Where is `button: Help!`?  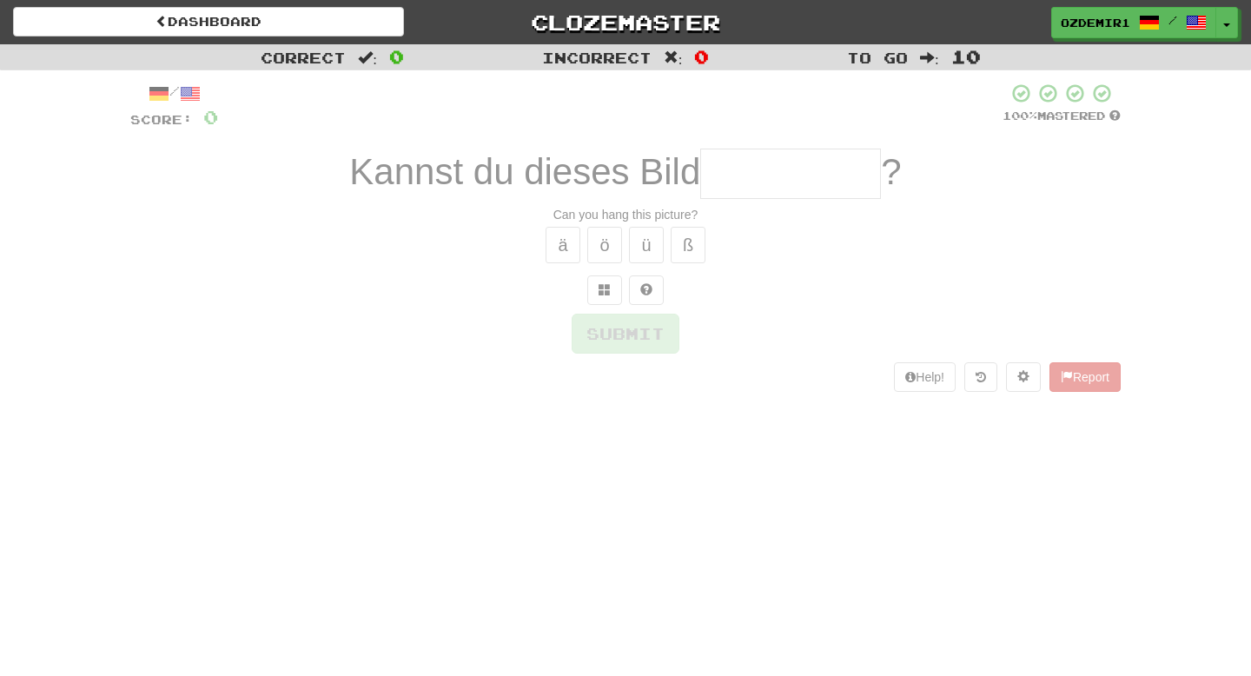
button: Help! is located at coordinates (925, 377).